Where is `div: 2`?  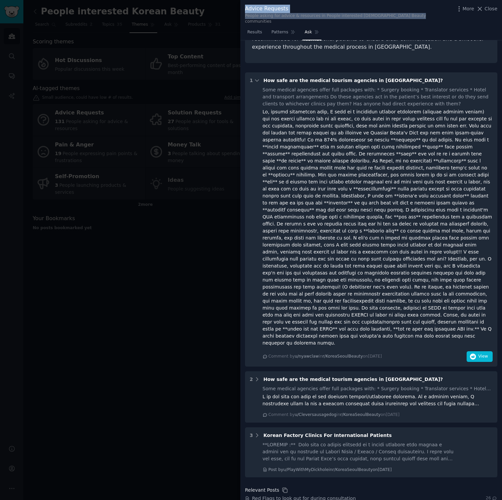
div: 2 is located at coordinates (251, 379).